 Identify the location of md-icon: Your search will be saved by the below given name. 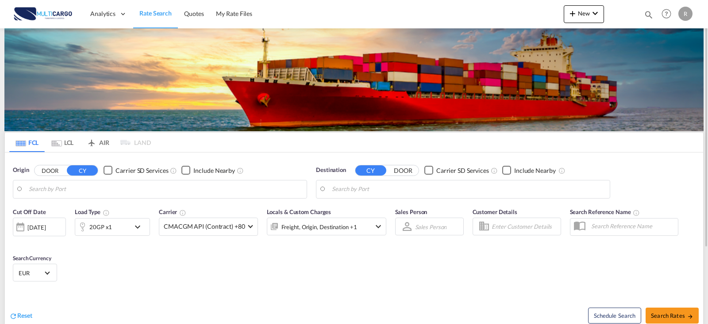
(637, 212).